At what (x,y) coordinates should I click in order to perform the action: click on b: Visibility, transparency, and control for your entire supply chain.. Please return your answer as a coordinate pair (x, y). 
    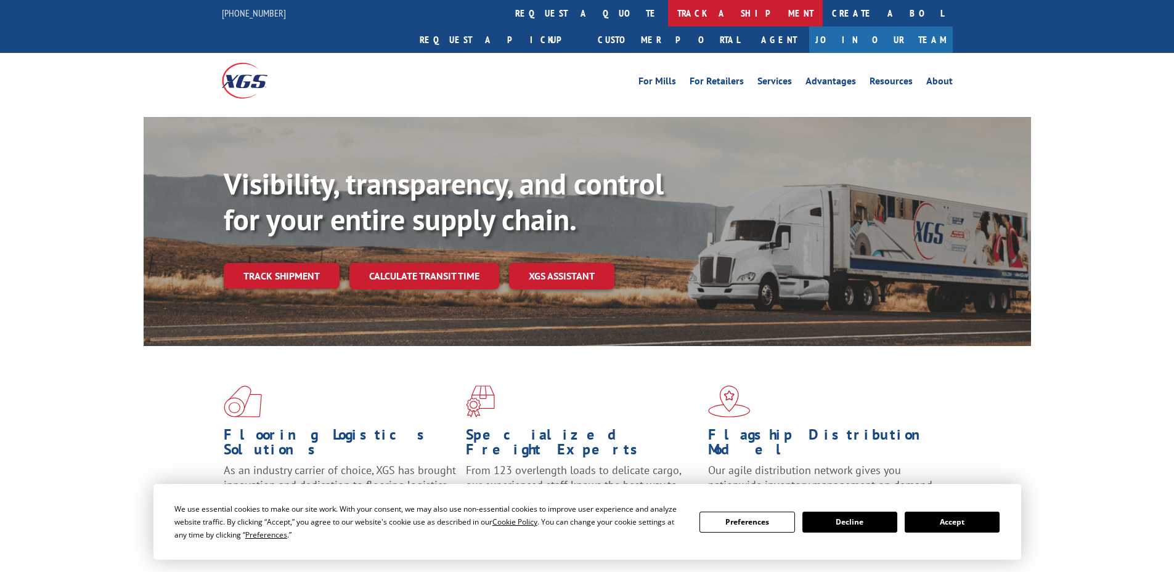
    Looking at the image, I should click on (444, 201).